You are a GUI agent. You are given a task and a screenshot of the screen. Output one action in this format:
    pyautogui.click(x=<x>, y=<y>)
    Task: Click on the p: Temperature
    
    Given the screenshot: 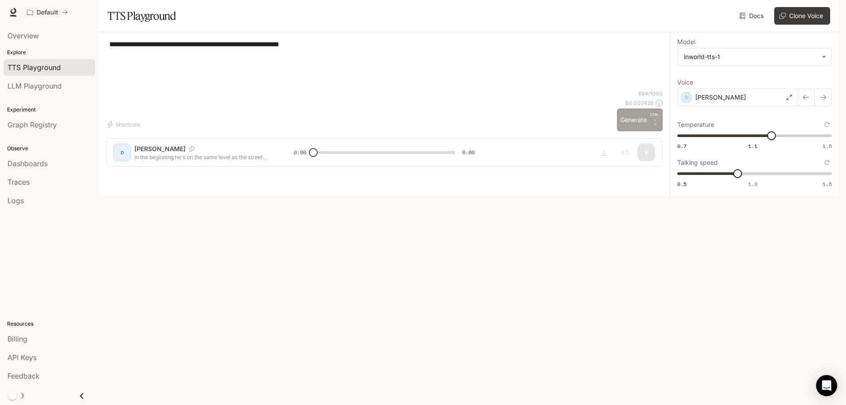 What is the action you would take?
    pyautogui.click(x=696, y=125)
    